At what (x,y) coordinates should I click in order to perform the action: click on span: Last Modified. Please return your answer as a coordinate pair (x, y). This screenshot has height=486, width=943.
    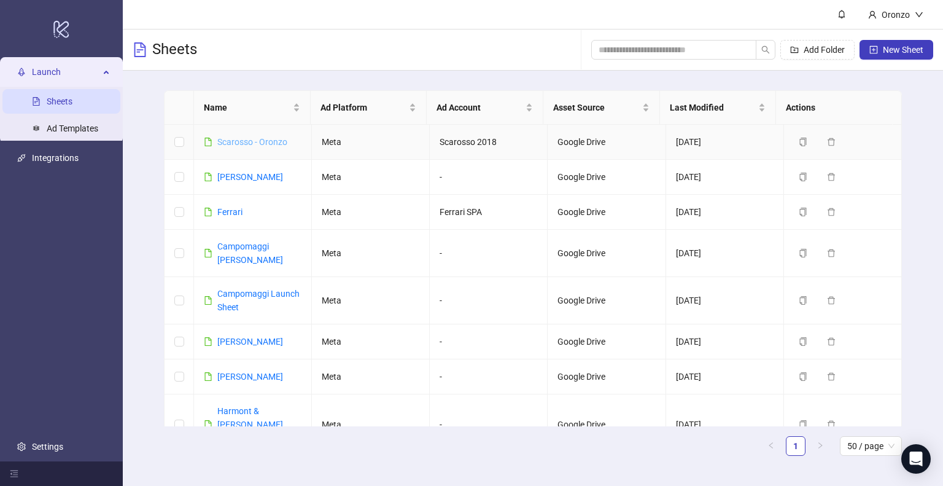
    Looking at the image, I should click on (713, 107).